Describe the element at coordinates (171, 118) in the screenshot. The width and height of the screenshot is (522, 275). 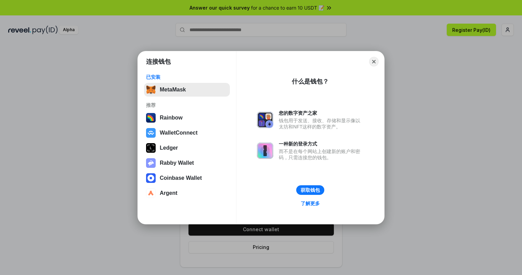
I see `div: Rainbow` at that location.